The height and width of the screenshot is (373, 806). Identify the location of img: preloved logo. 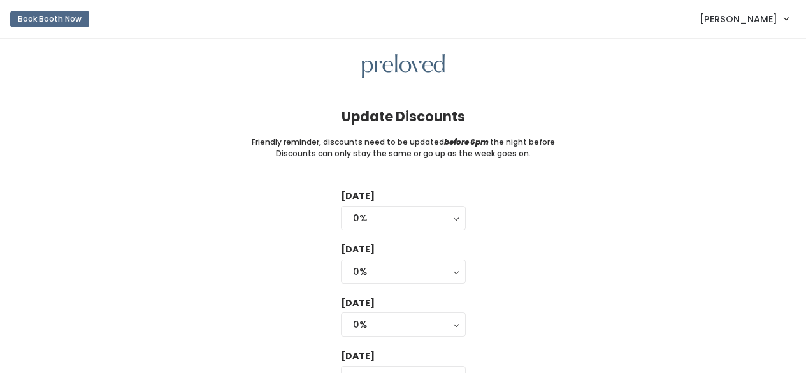
(403, 66).